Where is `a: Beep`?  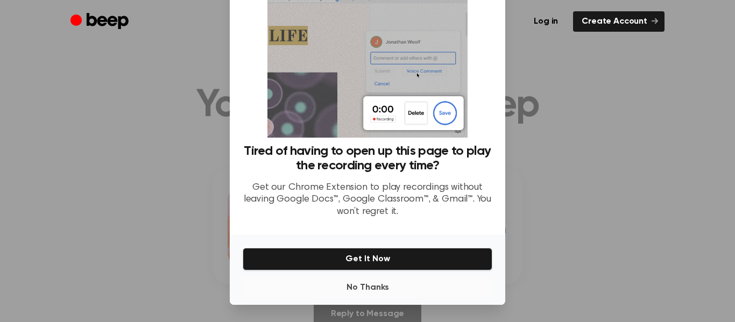
a: Beep is located at coordinates (101, 22).